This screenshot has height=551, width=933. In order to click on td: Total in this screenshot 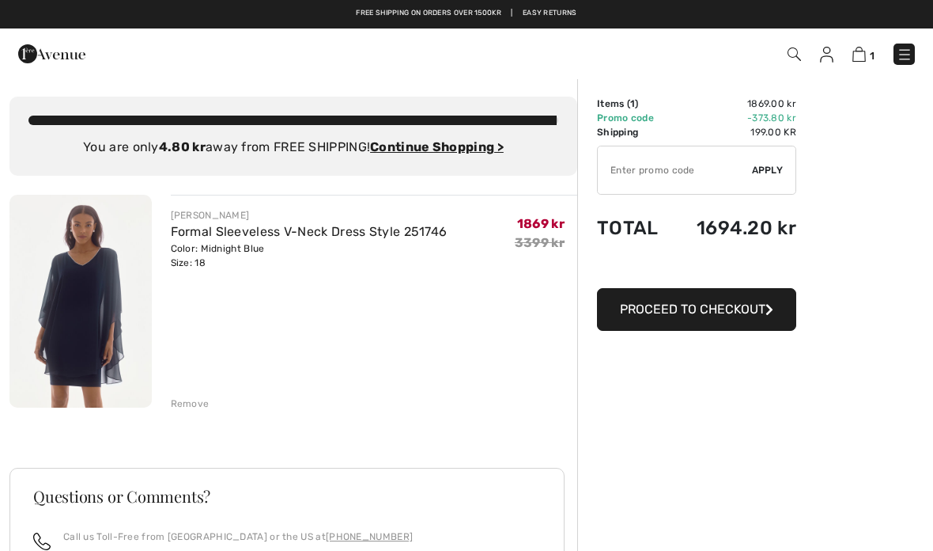, I will do `click(635, 228)`.